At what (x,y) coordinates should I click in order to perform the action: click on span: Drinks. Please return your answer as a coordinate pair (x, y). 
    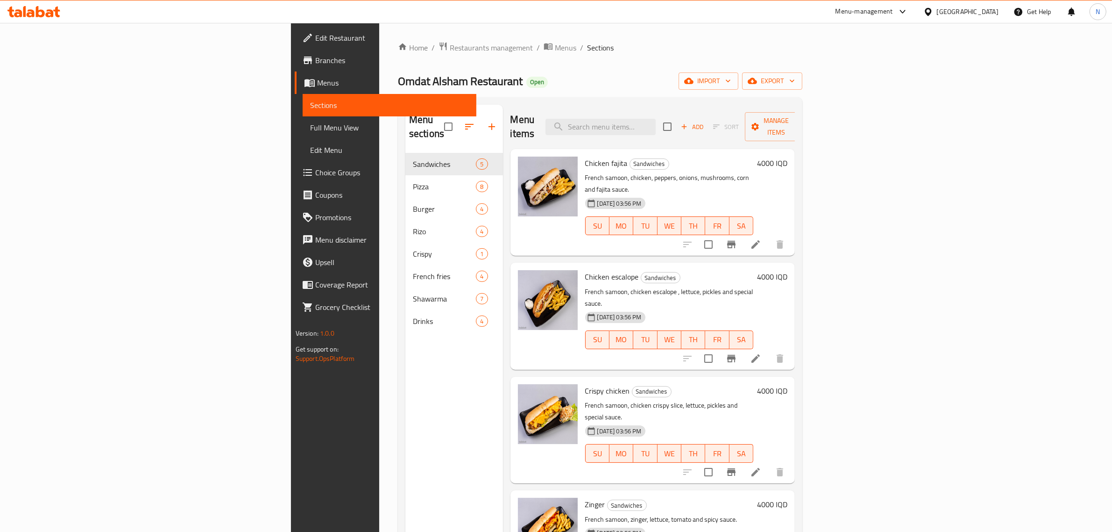
    Looking at the image, I should click on (444, 321).